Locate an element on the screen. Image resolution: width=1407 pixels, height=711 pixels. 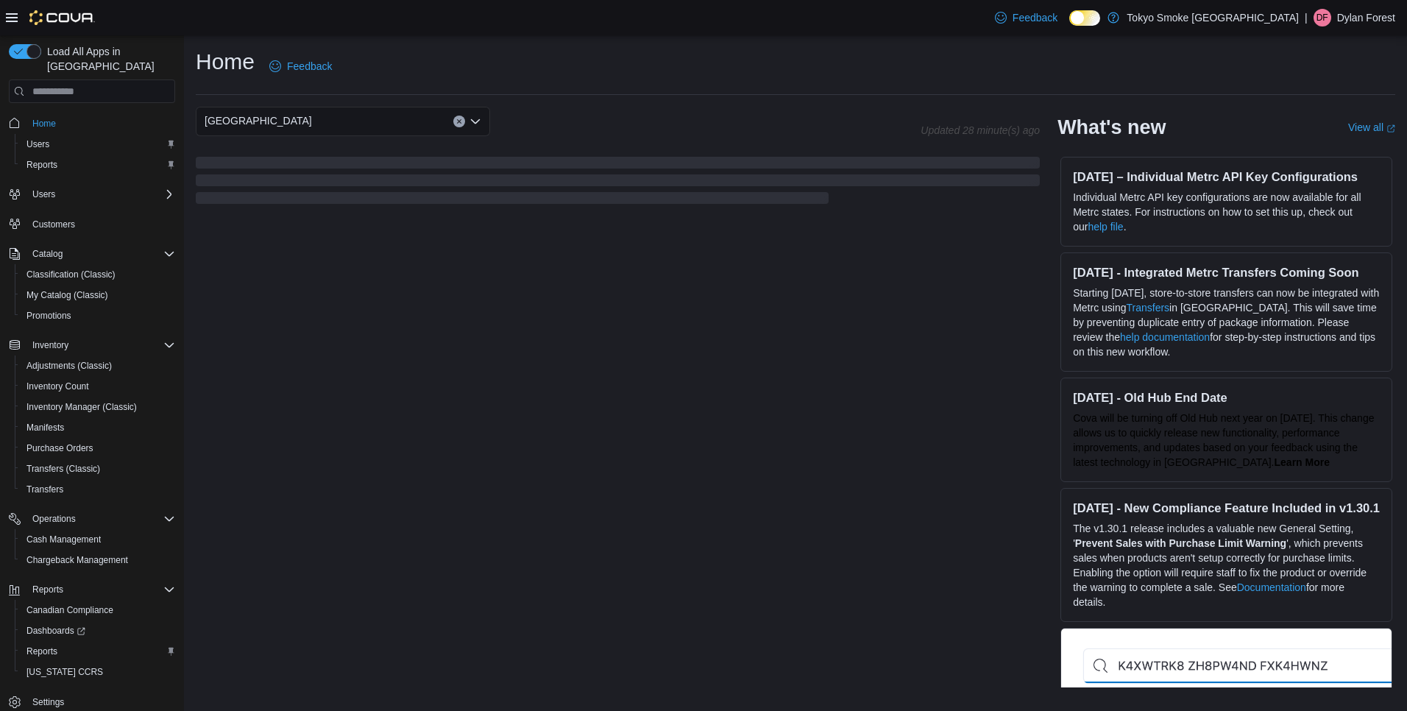
a: Feedback is located at coordinates (1026, 18).